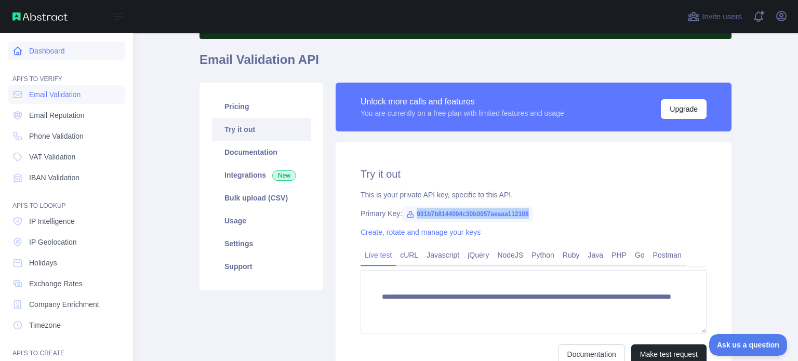 The width and height of the screenshot is (798, 361). What do you see at coordinates (55, 95) in the screenshot?
I see `span: Email Validation` at bounding box center [55, 95].